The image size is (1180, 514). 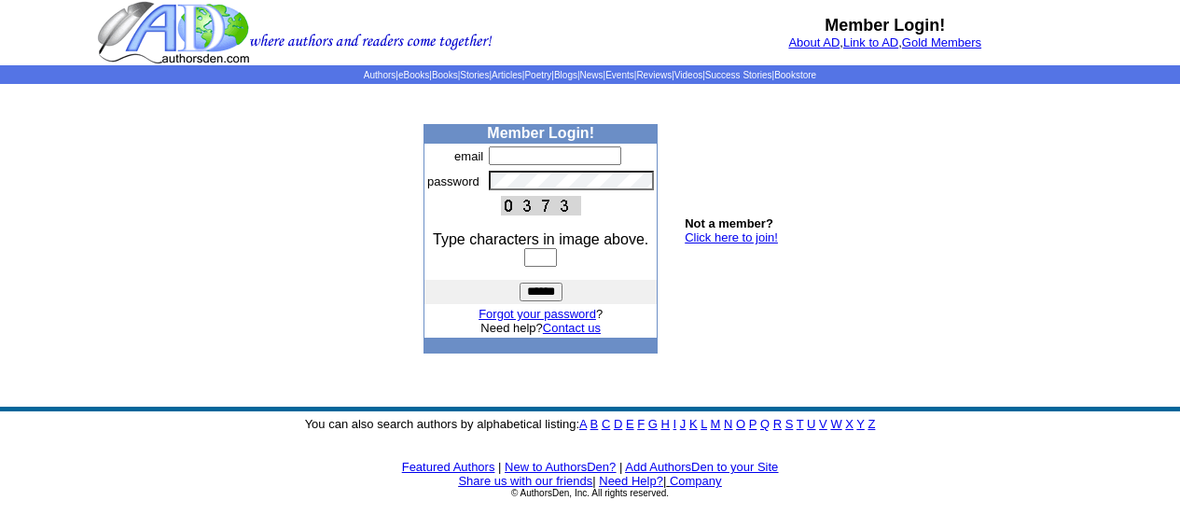 I want to click on a: M, so click(x=715, y=424).